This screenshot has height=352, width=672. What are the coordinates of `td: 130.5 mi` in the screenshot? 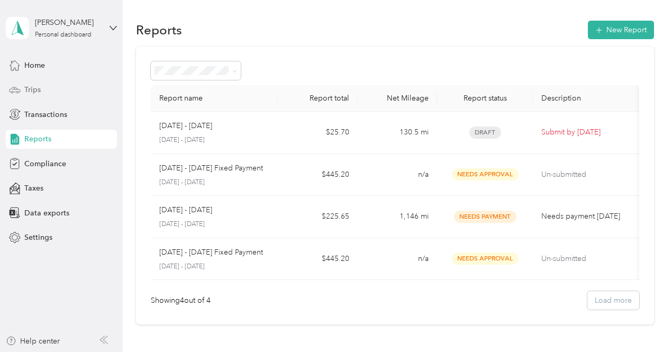 It's located at (397, 133).